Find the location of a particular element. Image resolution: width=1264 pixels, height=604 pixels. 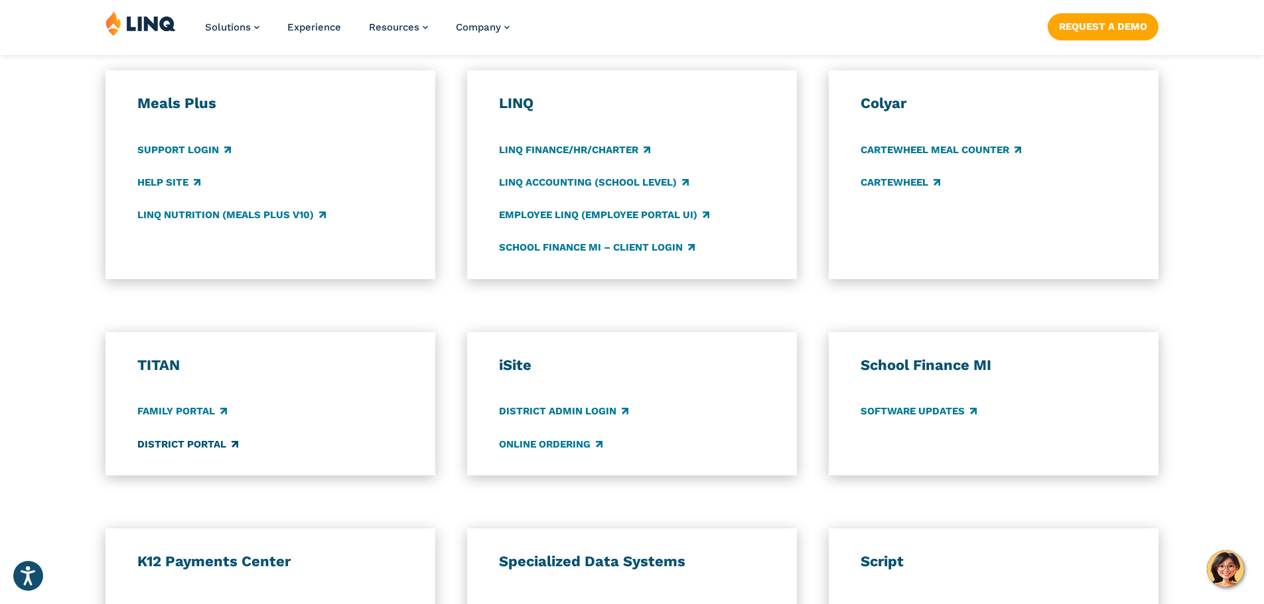

a: Family Portal is located at coordinates (182, 412).